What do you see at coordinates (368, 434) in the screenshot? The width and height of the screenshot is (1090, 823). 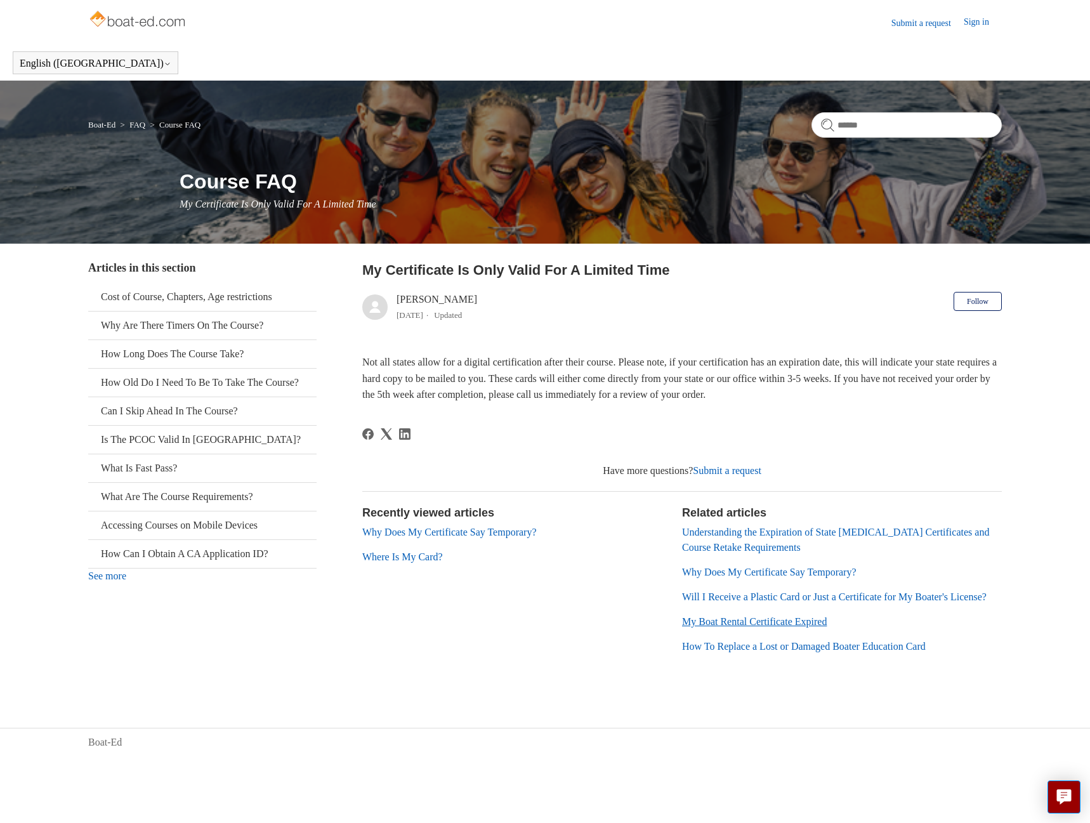 I see `a: Facebook` at bounding box center [368, 434].